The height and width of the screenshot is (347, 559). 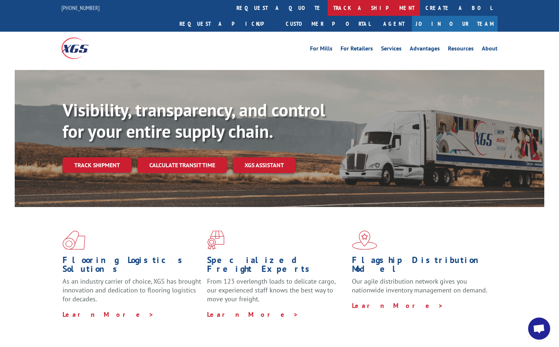 I want to click on a: Customer Portal, so click(x=328, y=24).